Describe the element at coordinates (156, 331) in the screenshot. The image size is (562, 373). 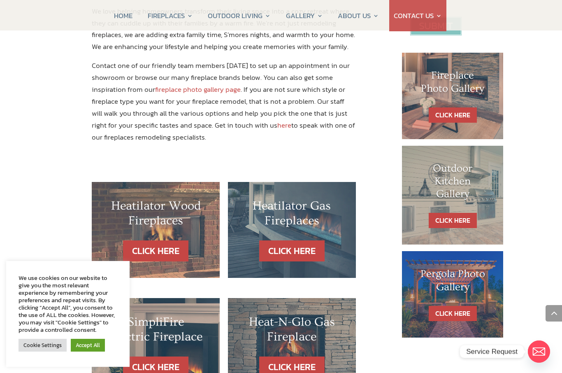
I see `h2: SimpliFire Electric Fireplace` at that location.